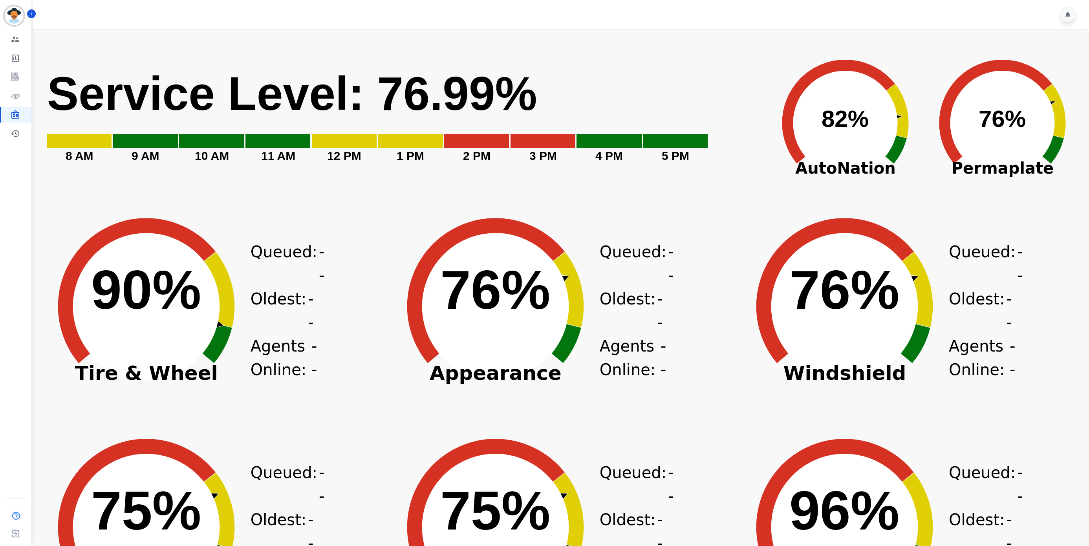  I want to click on text: Service Level: 76.99%, so click(292, 93).